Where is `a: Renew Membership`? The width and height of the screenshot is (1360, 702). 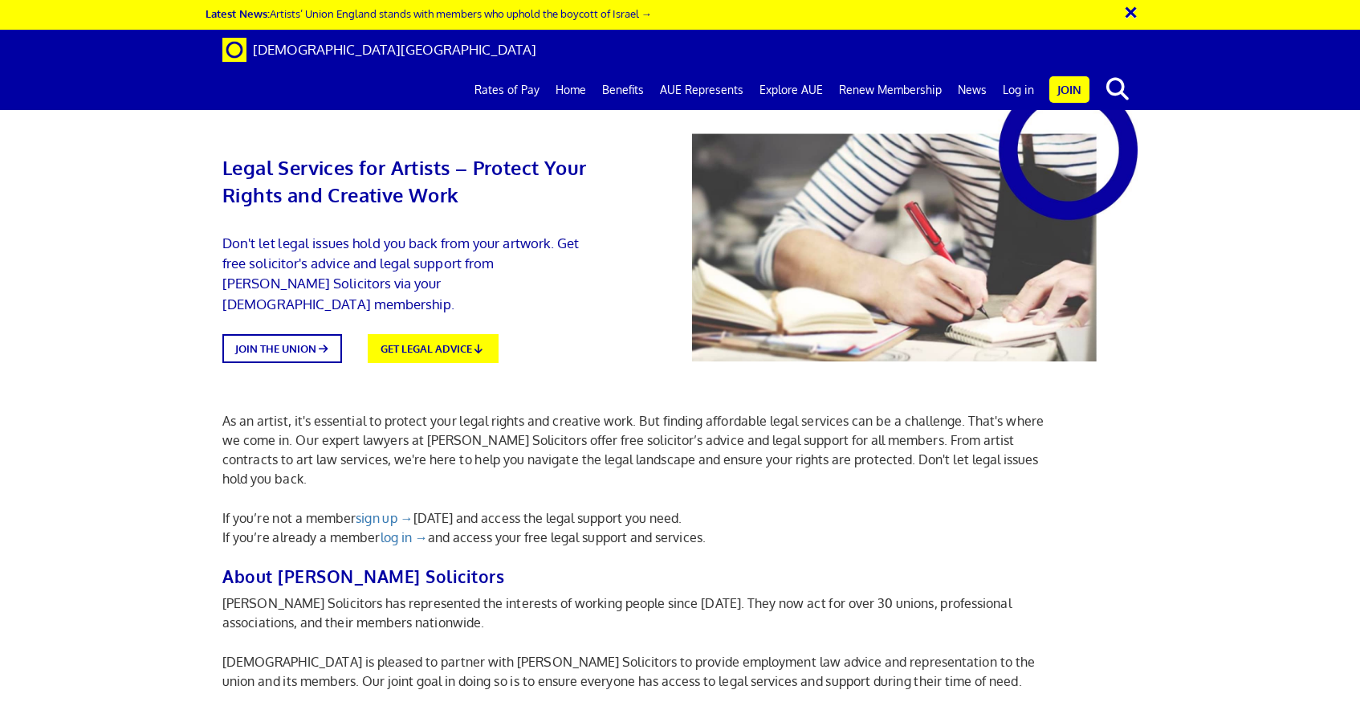
a: Renew Membership is located at coordinates (890, 90).